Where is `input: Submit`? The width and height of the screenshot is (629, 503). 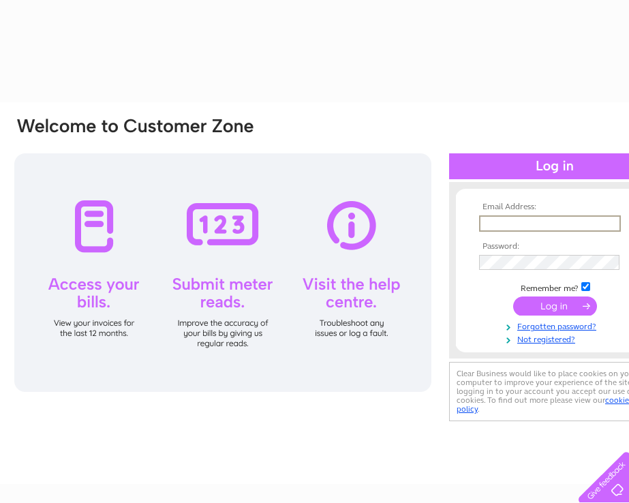 input: Submit is located at coordinates (555, 306).